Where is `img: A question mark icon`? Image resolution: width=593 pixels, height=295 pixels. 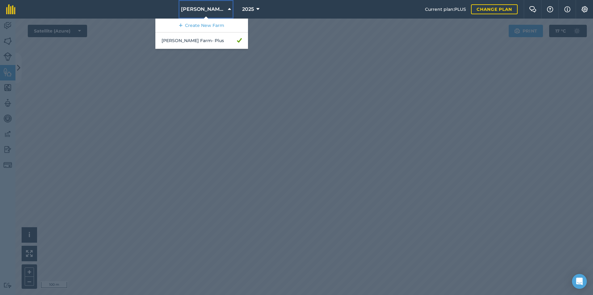
img: A question mark icon is located at coordinates (550, 9).